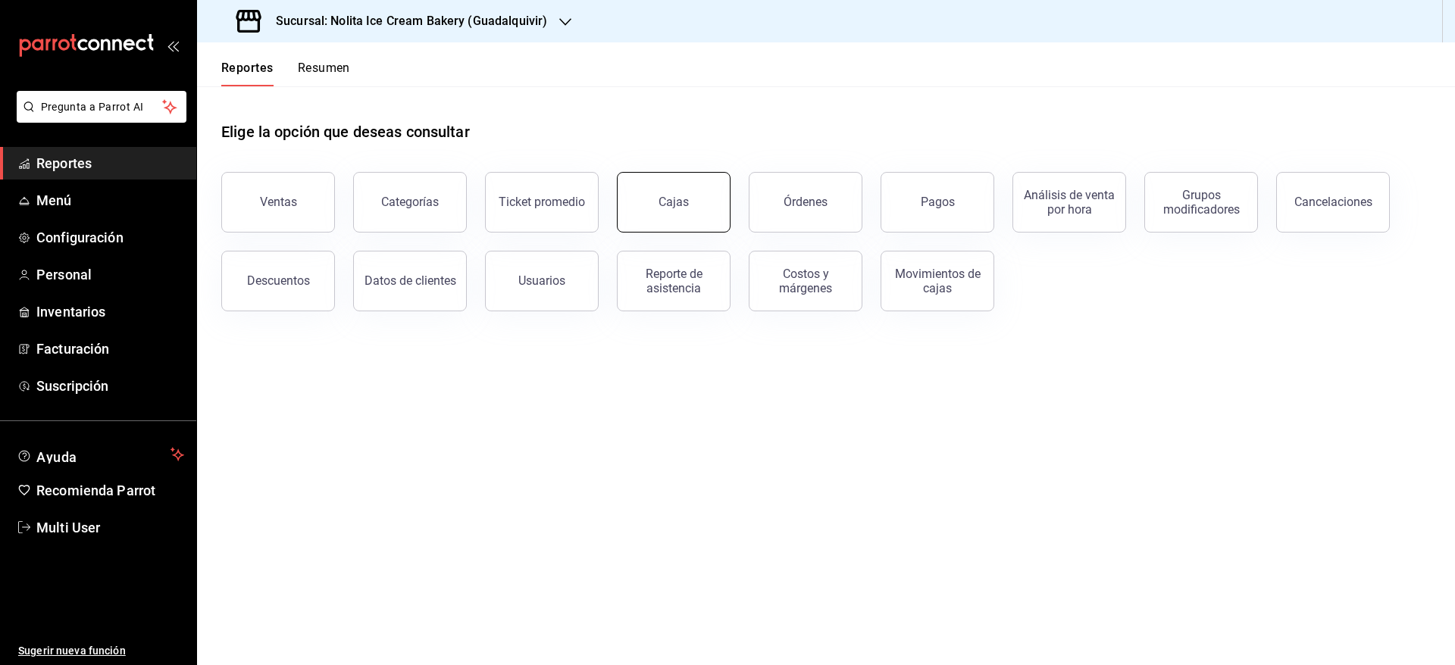 This screenshot has height=665, width=1455. I want to click on button: Cajas, so click(674, 202).